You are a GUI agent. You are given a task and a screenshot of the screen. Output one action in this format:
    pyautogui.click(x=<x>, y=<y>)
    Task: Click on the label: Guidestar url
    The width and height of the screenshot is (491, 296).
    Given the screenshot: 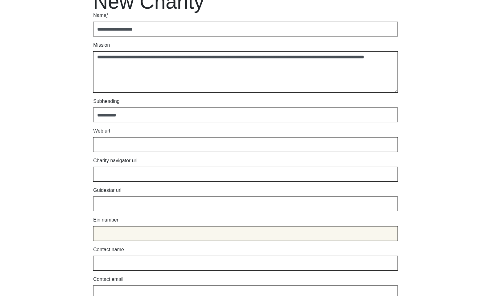 What is the action you would take?
    pyautogui.click(x=107, y=190)
    